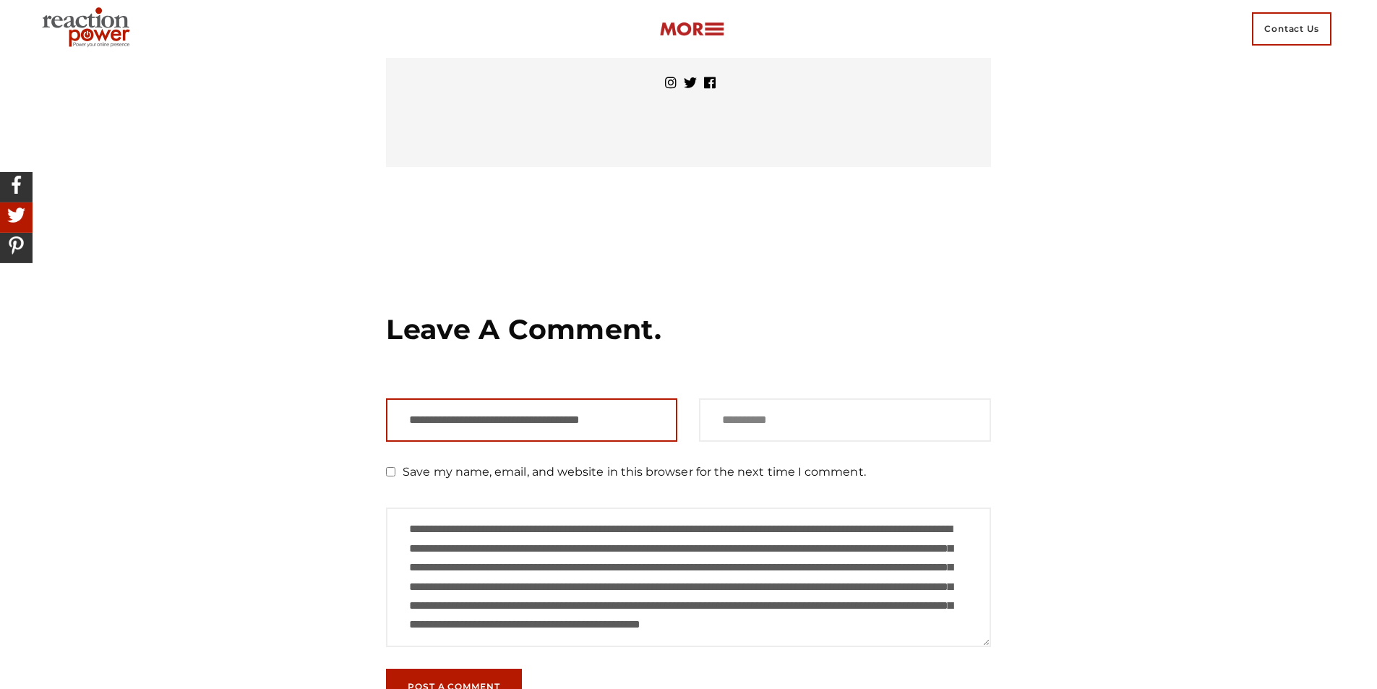  I want to click on img: Share On Twitter, so click(16, 215).